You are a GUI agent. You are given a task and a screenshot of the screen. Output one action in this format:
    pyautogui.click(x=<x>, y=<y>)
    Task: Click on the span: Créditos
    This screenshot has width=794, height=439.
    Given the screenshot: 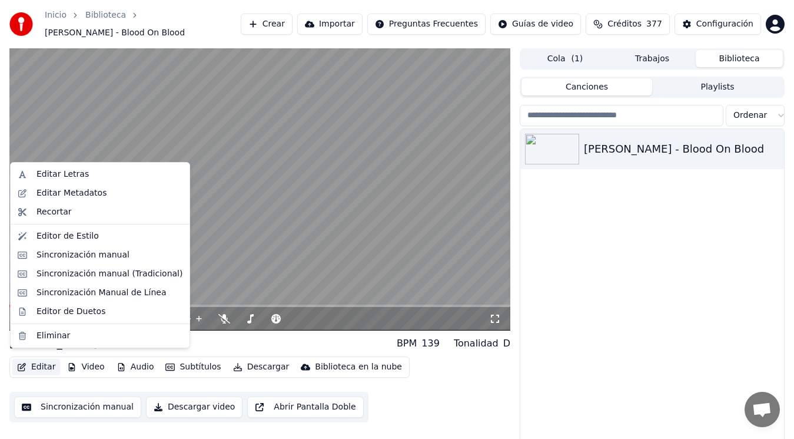 What is the action you would take?
    pyautogui.click(x=625, y=24)
    